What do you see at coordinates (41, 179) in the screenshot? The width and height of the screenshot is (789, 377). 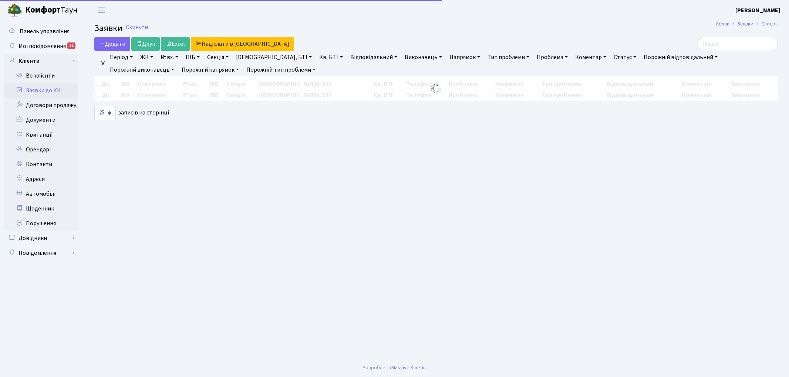 I see `a: Адреси` at bounding box center [41, 179].